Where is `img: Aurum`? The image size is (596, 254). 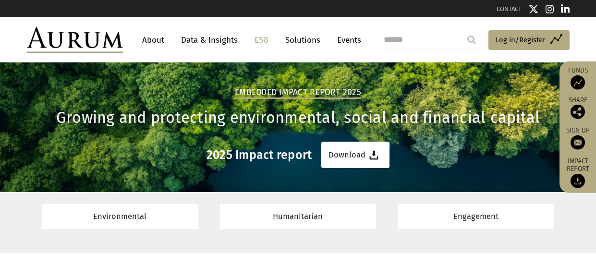
img: Aurum is located at coordinates (75, 40).